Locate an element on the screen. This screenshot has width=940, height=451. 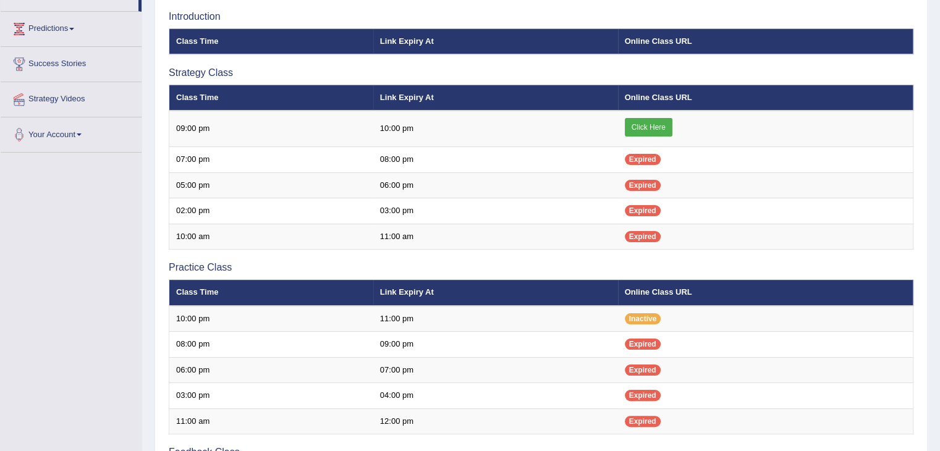
a: Your Account is located at coordinates (71, 133).